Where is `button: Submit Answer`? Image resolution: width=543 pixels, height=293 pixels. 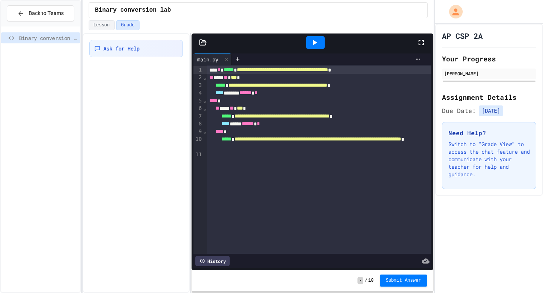 button: Submit Answer is located at coordinates (404, 281).